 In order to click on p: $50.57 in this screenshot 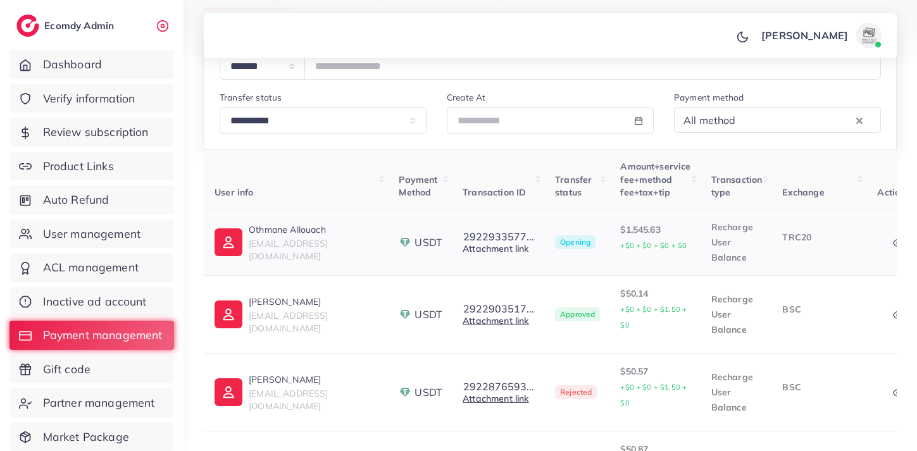, I will do `click(655, 387)`.